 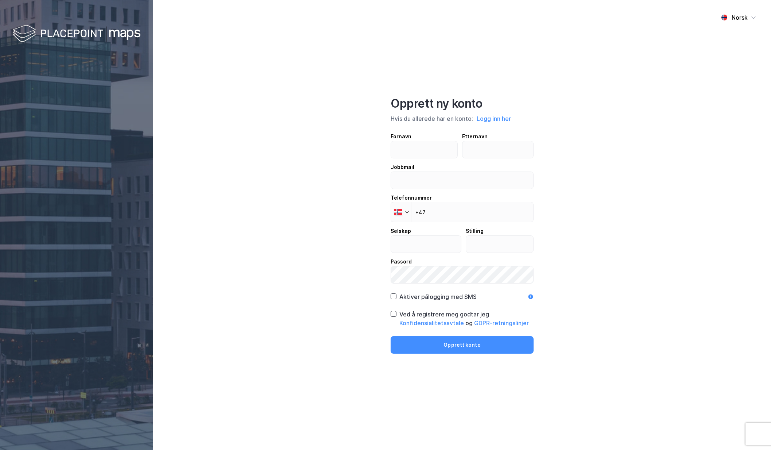 I want to click on div: Telefonnummer, so click(x=462, y=198).